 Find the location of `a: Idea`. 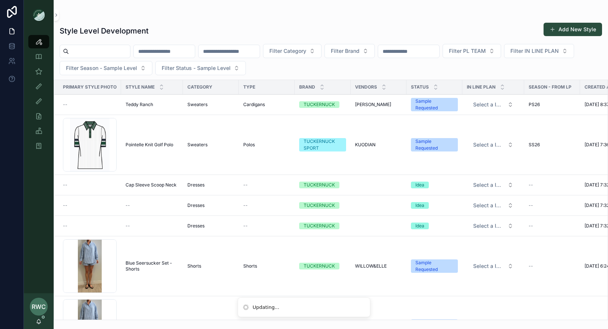

a: Idea is located at coordinates (434, 185).